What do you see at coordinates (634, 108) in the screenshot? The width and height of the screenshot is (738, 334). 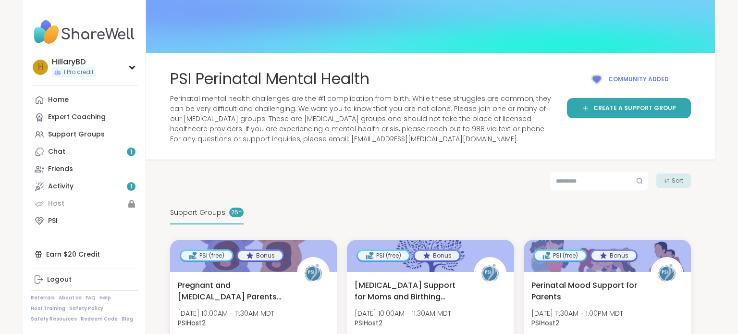 I see `span: Create a support group` at bounding box center [634, 108].